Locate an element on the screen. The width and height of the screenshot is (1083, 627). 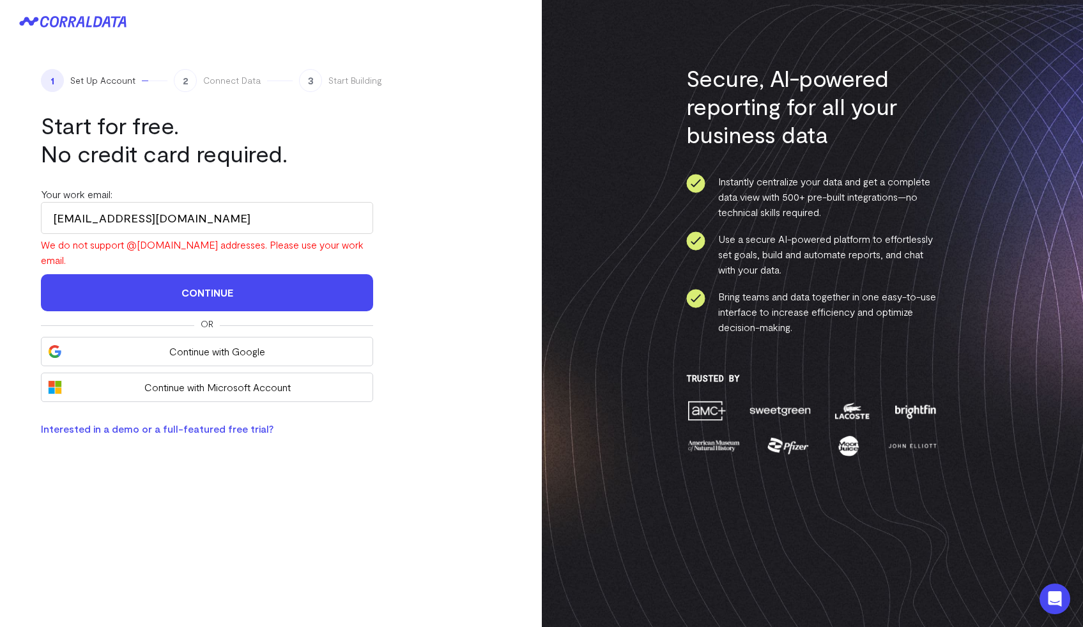
span: 3 is located at coordinates (310, 80).